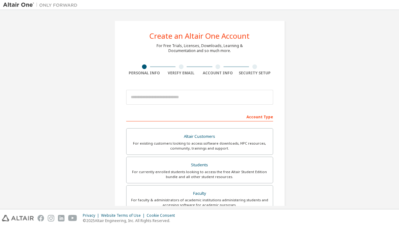 This screenshot has height=227, width=399. Describe the element at coordinates (42, 5) in the screenshot. I see `img: Altair One` at that location.